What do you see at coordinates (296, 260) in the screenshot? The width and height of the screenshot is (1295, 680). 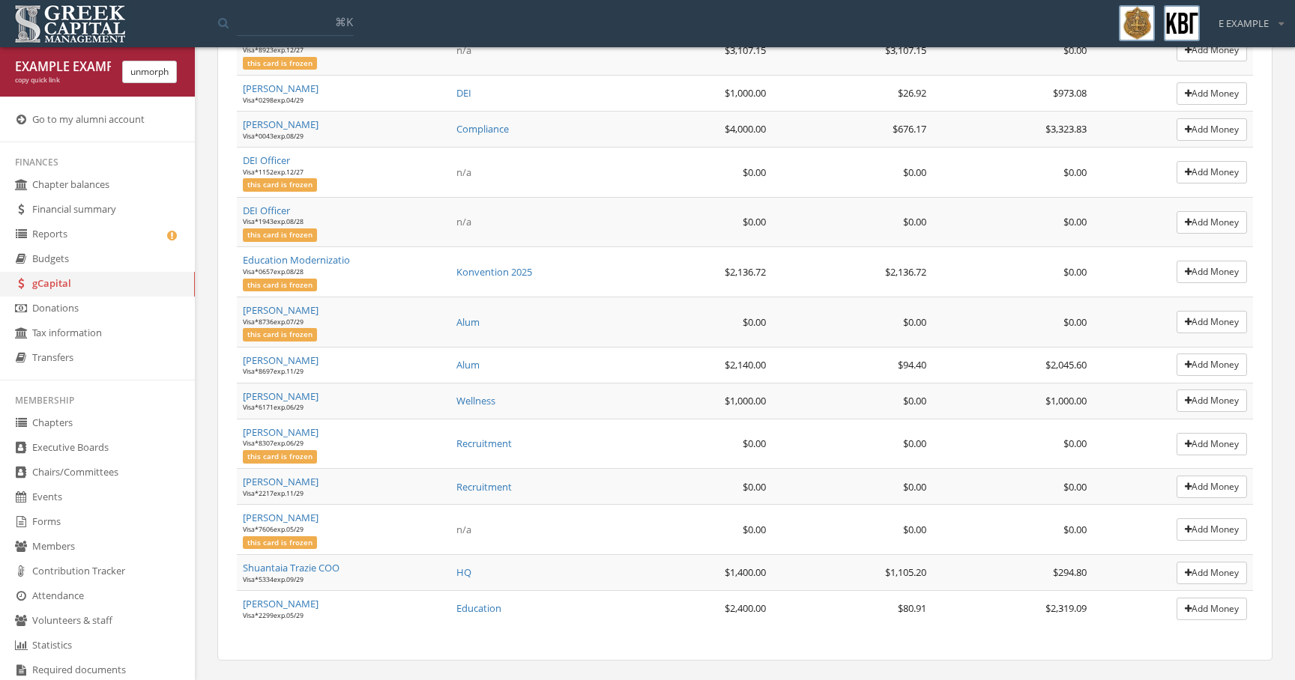 I see `a: Education Modernizatio` at bounding box center [296, 260].